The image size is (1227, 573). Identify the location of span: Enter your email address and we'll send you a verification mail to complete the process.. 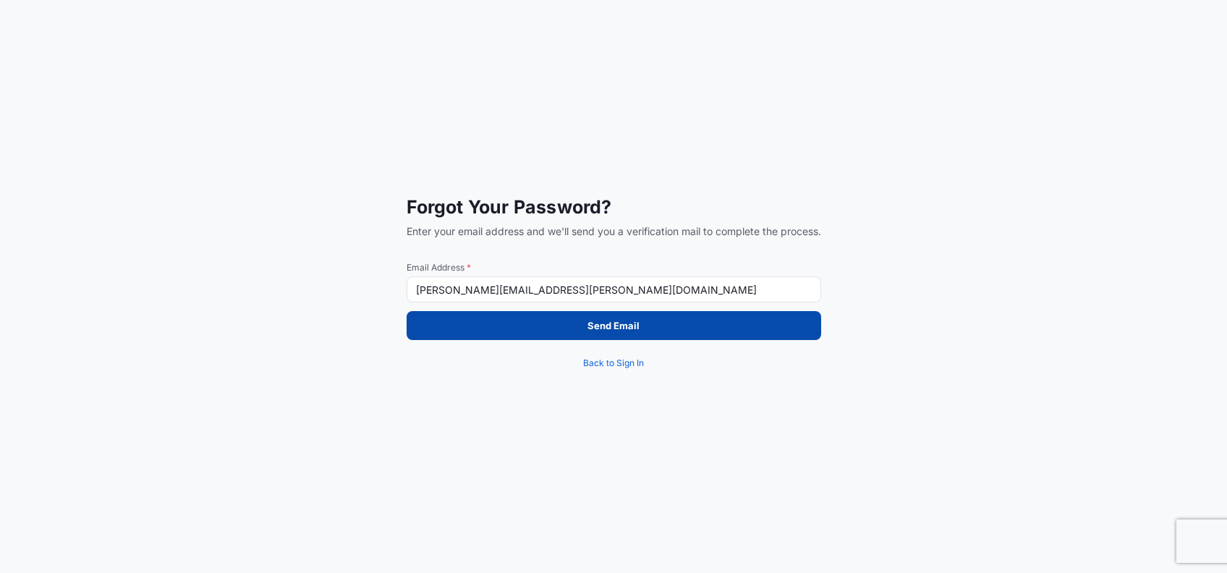
(613, 231).